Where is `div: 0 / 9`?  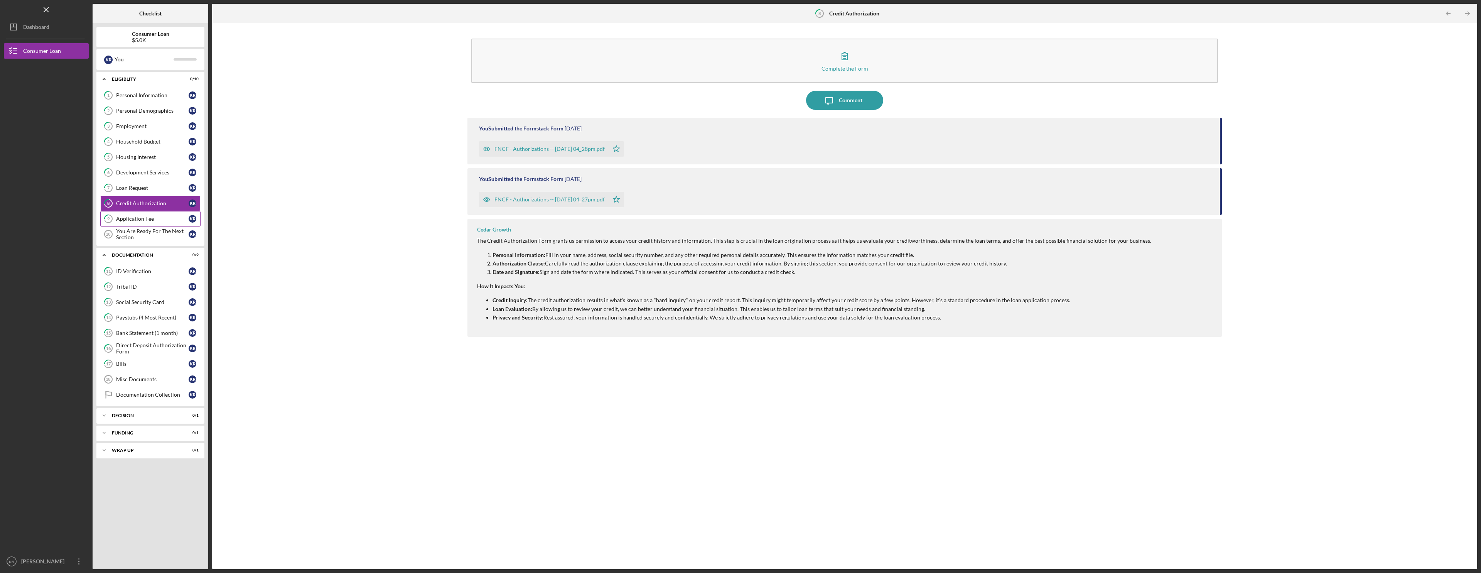
div: 0 / 9 is located at coordinates (192, 255).